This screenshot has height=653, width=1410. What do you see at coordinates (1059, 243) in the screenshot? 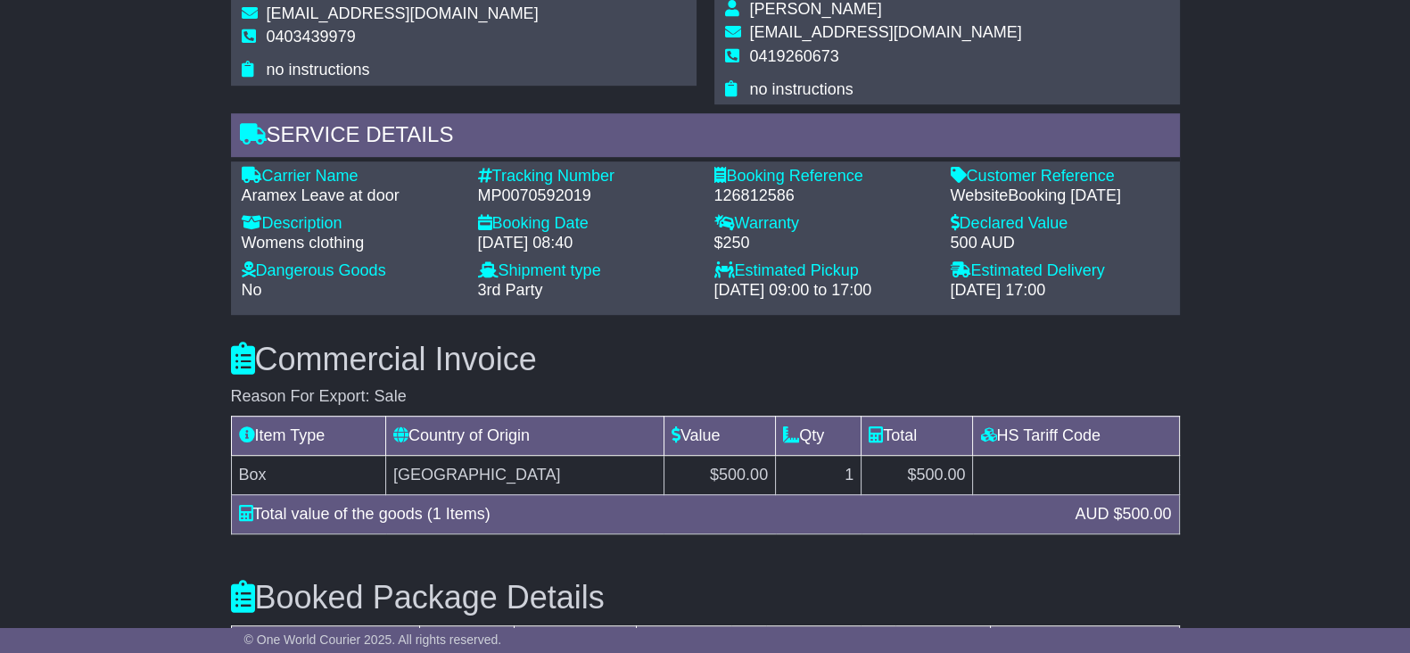
I see `div: 500 AUD` at bounding box center [1059, 243].